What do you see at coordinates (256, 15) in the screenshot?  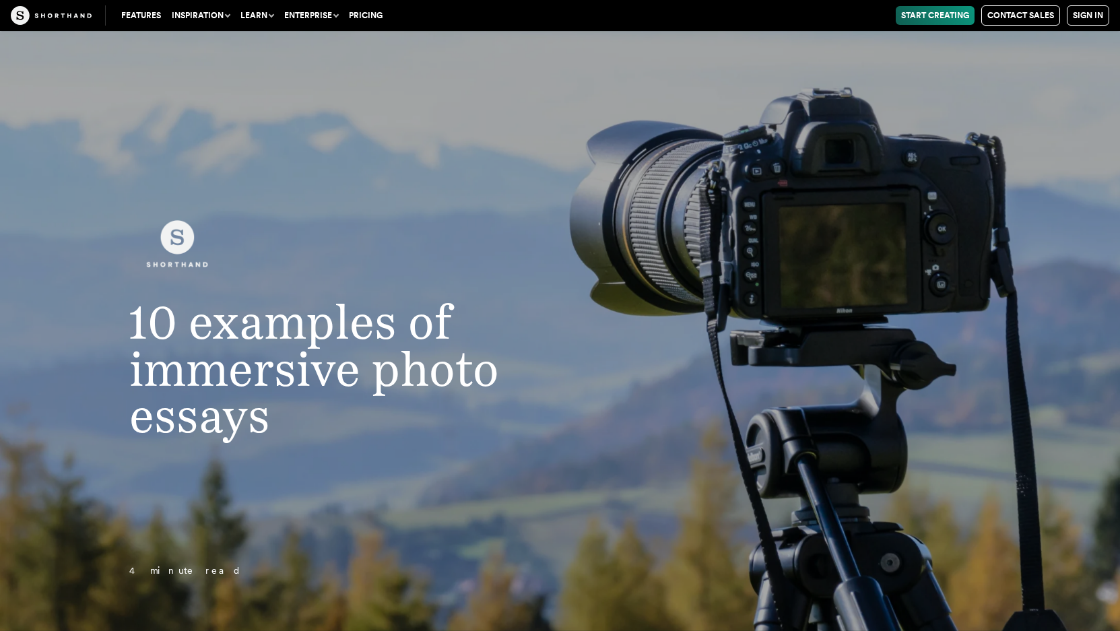 I see `button: Learn` at bounding box center [256, 15].